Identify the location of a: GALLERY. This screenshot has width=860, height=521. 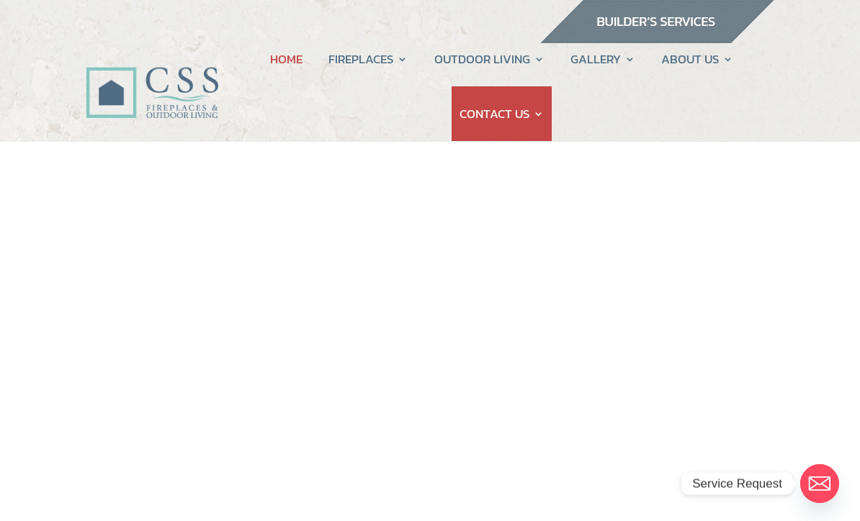
(603, 59).